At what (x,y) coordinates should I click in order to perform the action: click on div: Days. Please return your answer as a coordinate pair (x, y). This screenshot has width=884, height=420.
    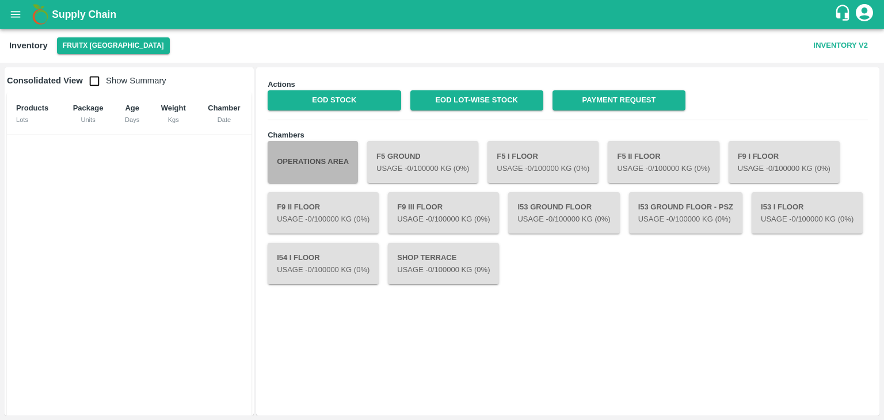
    Looking at the image, I should click on (132, 120).